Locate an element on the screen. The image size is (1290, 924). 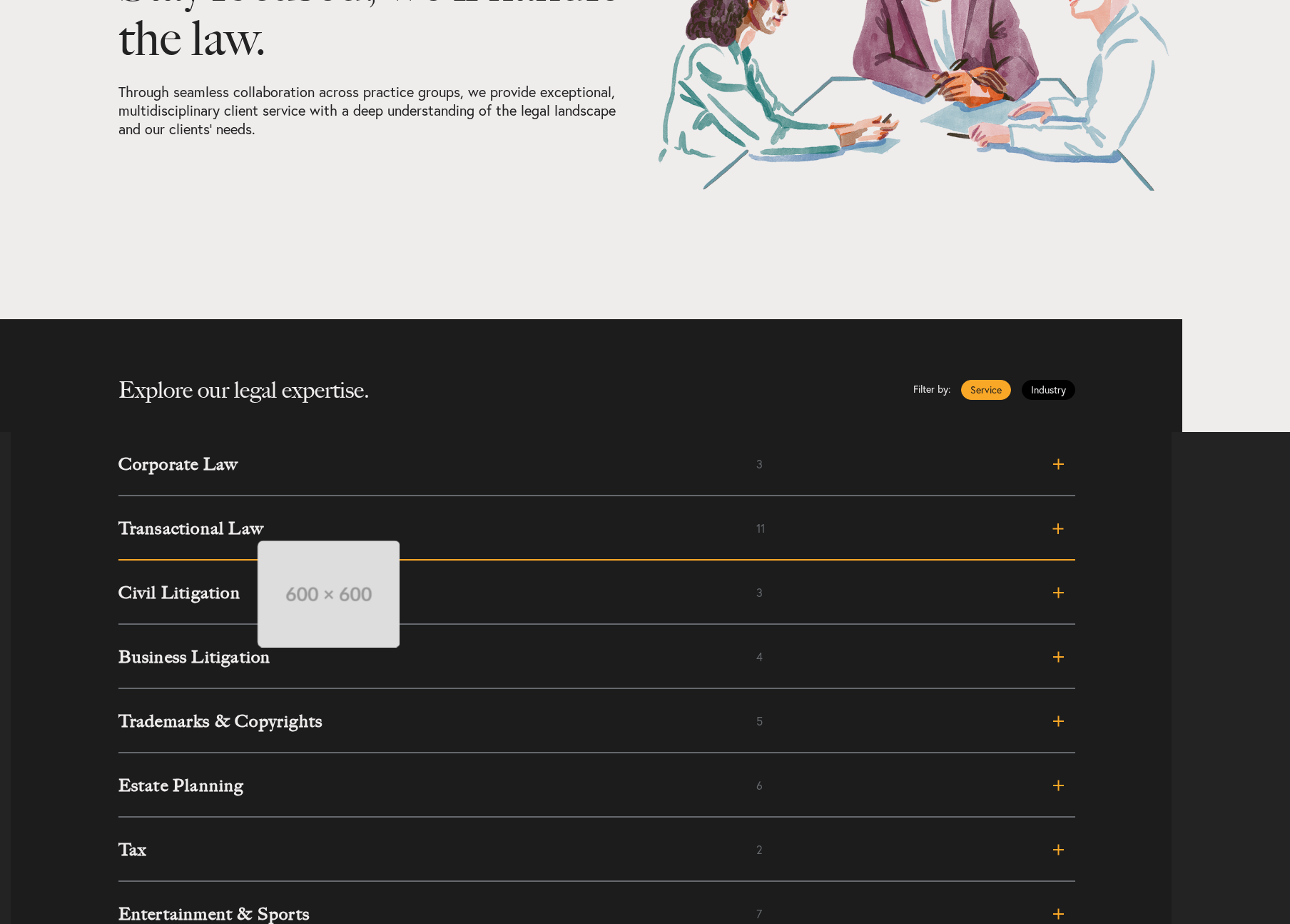
span: 2 is located at coordinates (836, 849).